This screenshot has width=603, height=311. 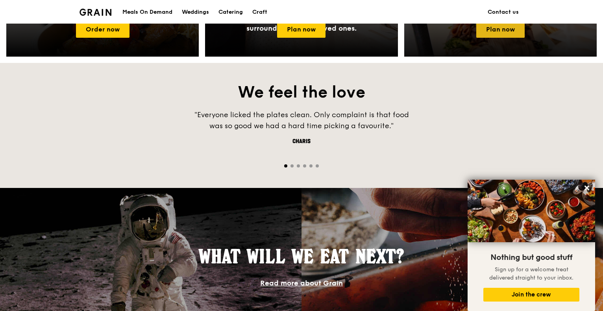 What do you see at coordinates (260, 12) in the screenshot?
I see `div: Craft` at bounding box center [260, 12].